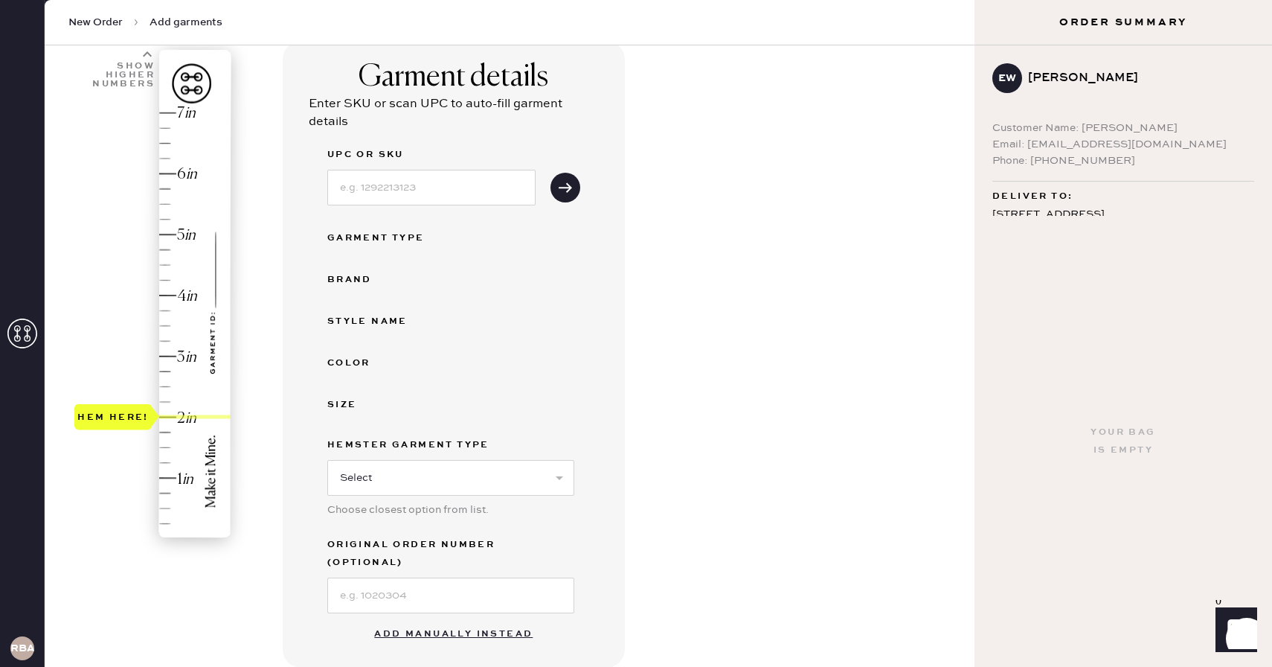 The width and height of the screenshot is (1272, 667). I want to click on button: Add manually instead, so click(453, 634).